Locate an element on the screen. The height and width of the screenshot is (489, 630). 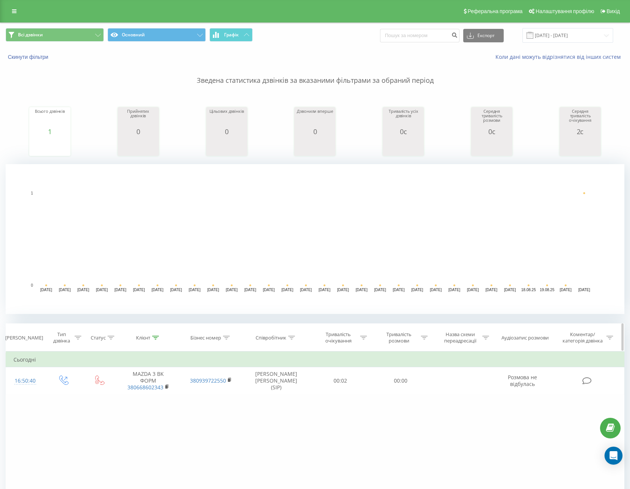
div: Назва схеми переадресації is located at coordinates (460, 338).